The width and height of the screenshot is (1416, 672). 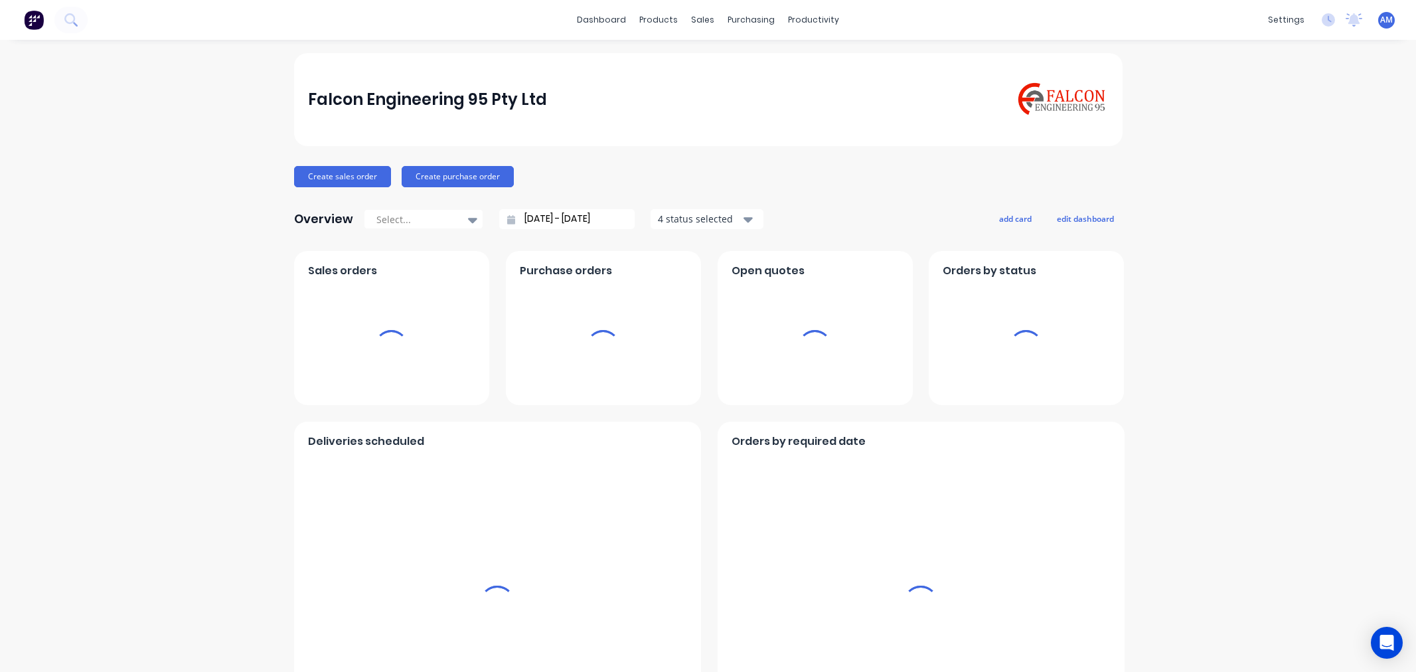 What do you see at coordinates (34, 20) in the screenshot?
I see `img: Factory` at bounding box center [34, 20].